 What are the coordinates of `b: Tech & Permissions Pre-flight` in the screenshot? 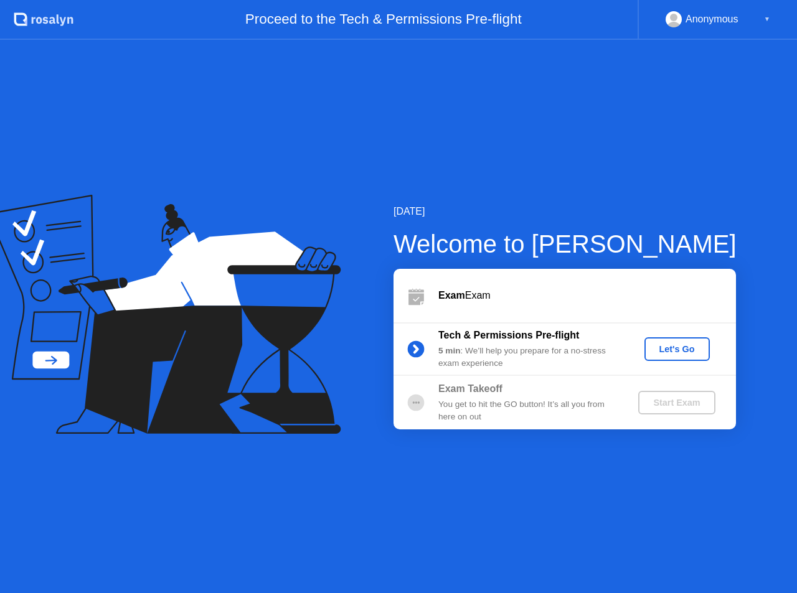 It's located at (509, 335).